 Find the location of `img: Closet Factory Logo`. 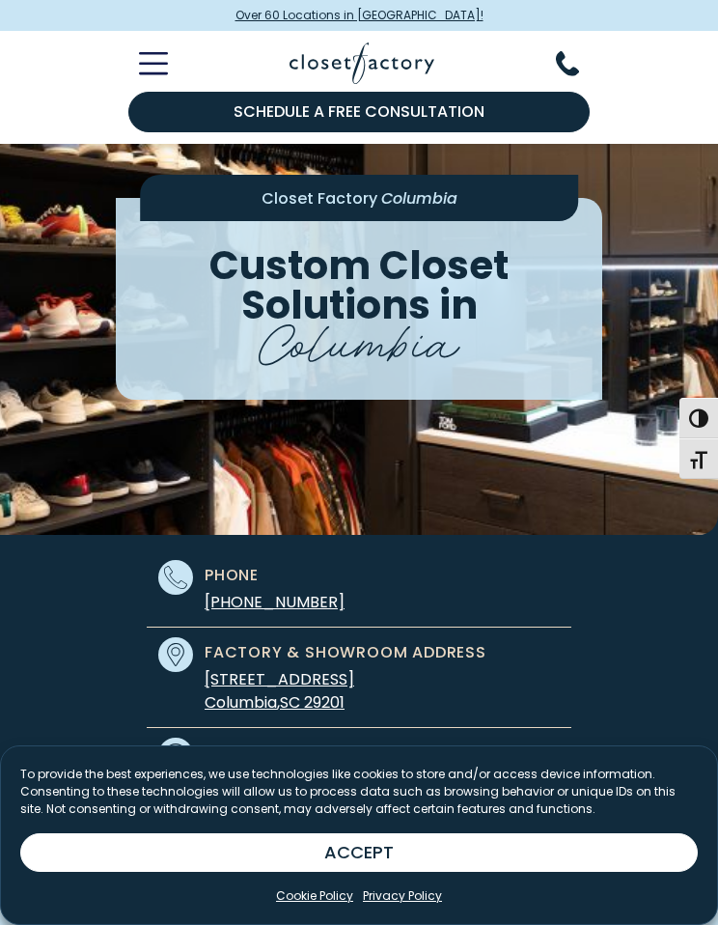

img: Closet Factory Logo is located at coordinates (362, 63).